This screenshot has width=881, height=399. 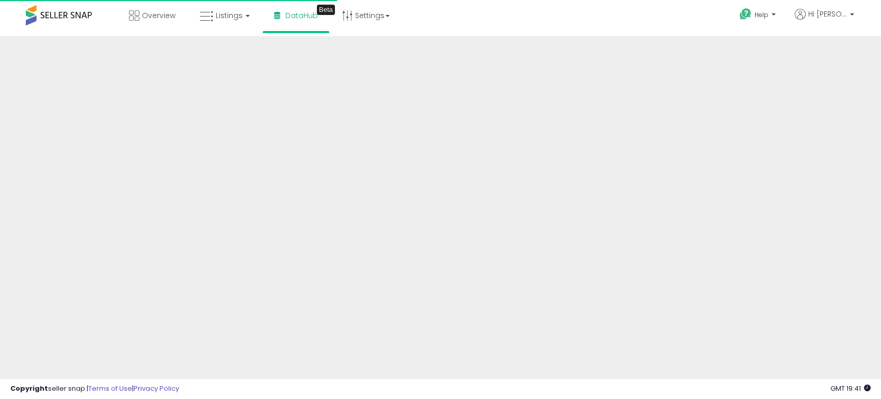 What do you see at coordinates (29, 388) in the screenshot?
I see `strong: Copyright` at bounding box center [29, 388].